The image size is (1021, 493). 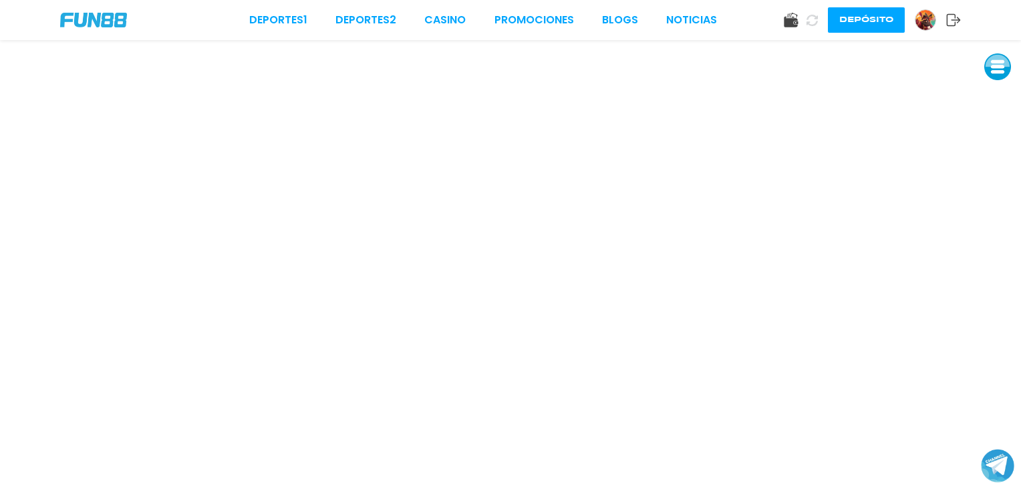 I want to click on a: Deportes1, so click(x=278, y=20).